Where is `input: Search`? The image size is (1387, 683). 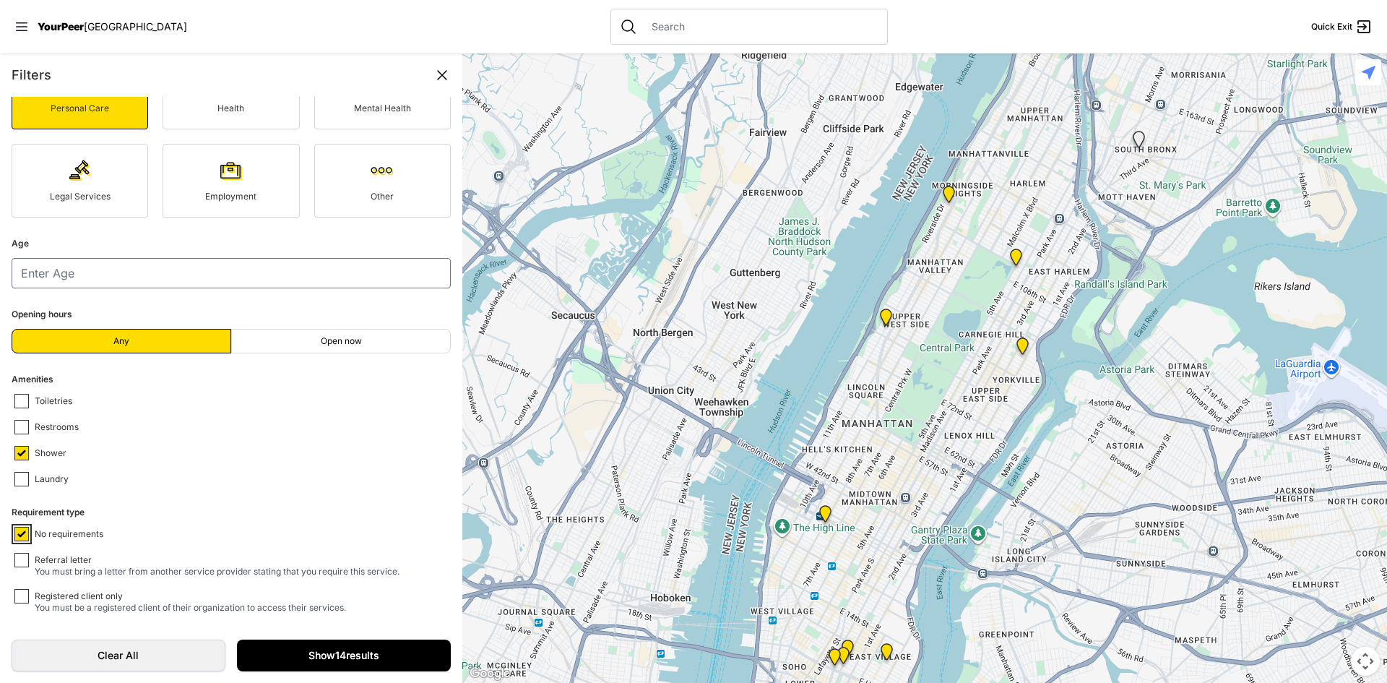
input: Search is located at coordinates (761, 27).